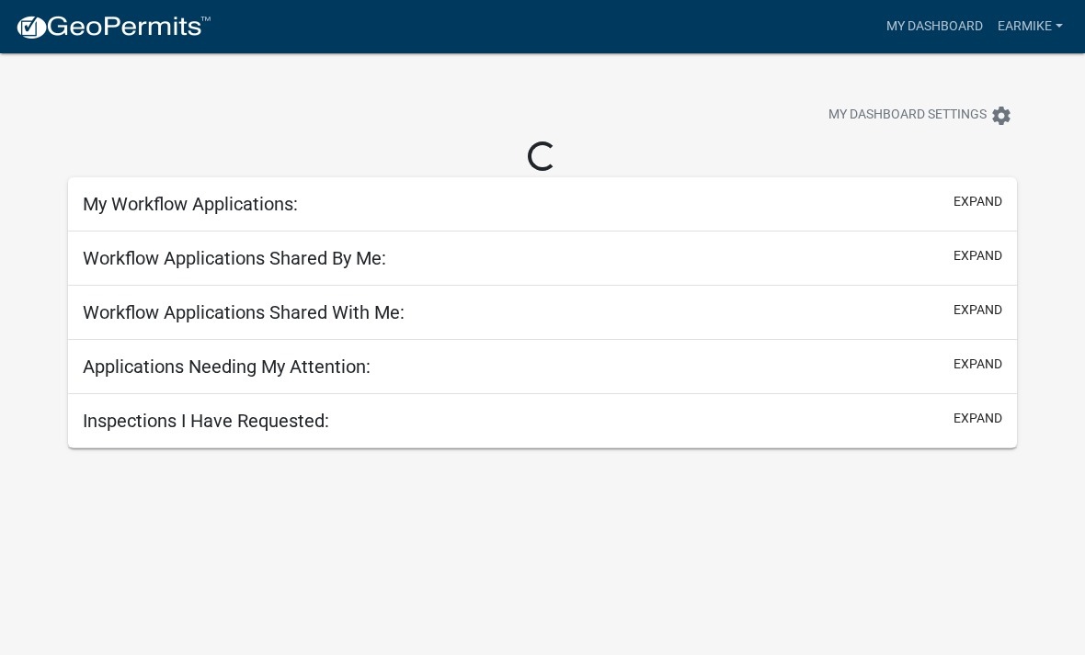  What do you see at coordinates (190, 204) in the screenshot?
I see `h5: My Workflow Applications:` at bounding box center [190, 204].